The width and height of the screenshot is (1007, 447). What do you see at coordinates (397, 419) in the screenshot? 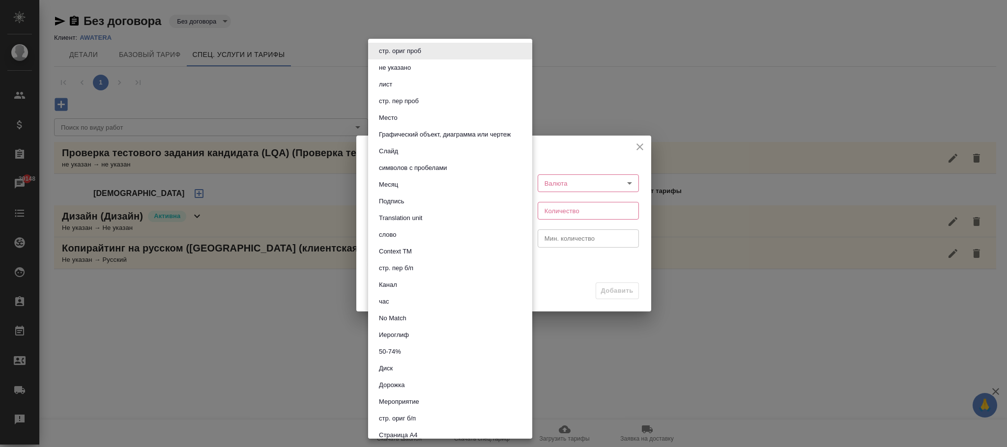
I see `button: стр. ориг б/п` at bounding box center [397, 419].